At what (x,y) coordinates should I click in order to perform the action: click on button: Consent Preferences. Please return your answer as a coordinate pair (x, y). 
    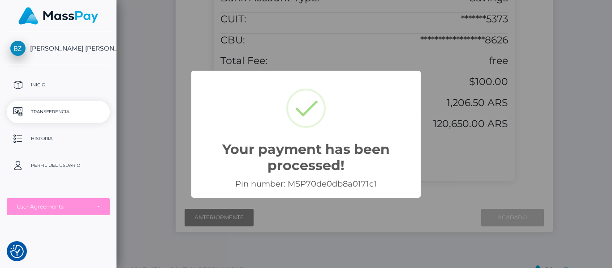
    Looking at the image, I should click on (17, 252).